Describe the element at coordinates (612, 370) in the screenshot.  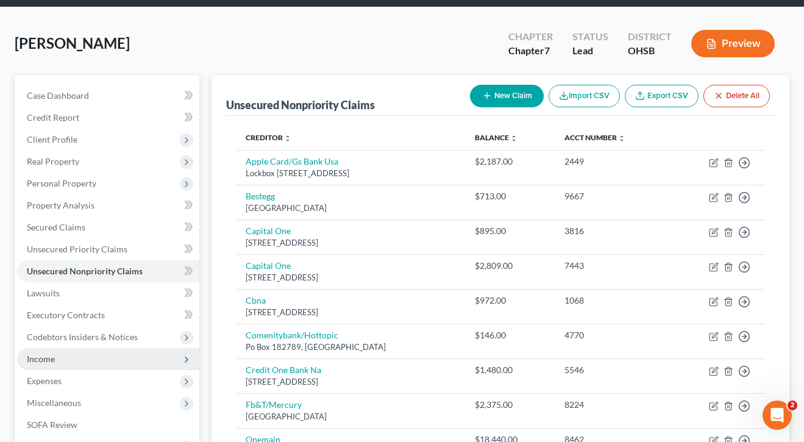
I see `div: 5546` at that location.